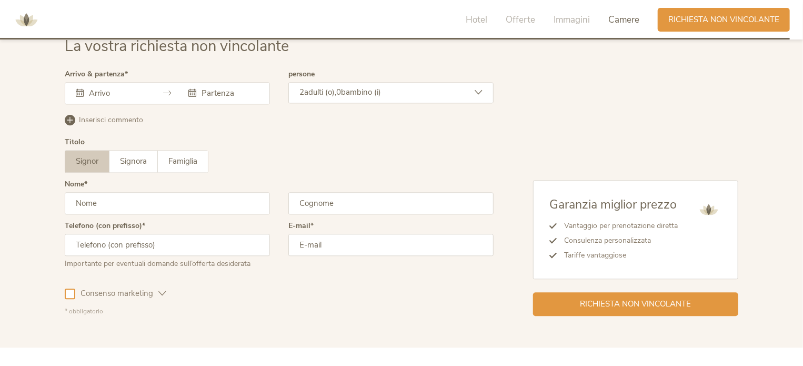 The width and height of the screenshot is (803, 366). I want to click on span: 2, so click(302, 92).